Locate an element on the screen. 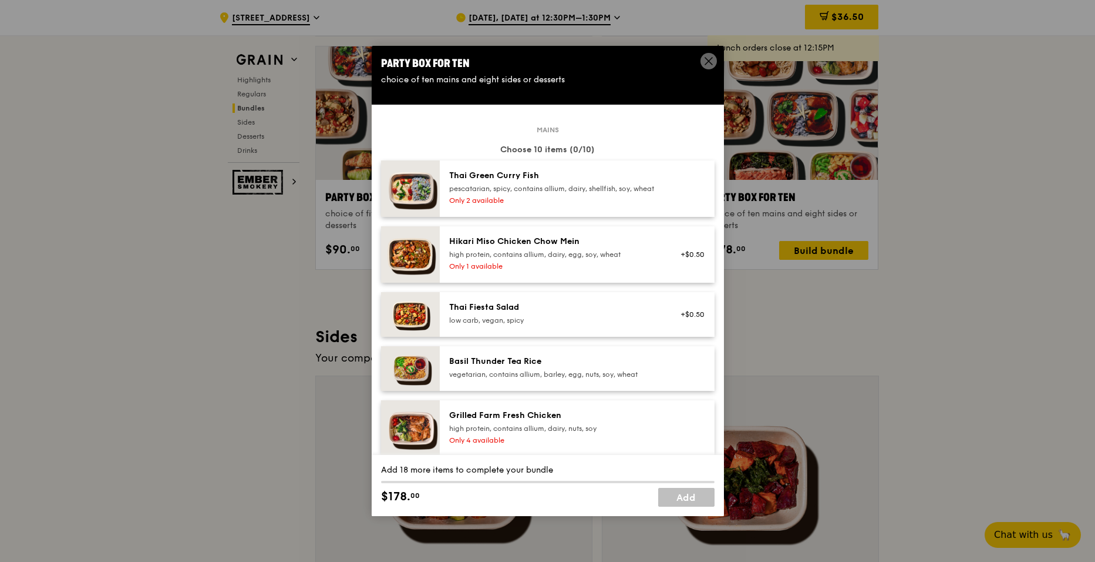 Image resolution: width=1095 pixels, height=562 pixels. div: choice of ten mains and eight sides or desserts is located at coordinates (548, 80).